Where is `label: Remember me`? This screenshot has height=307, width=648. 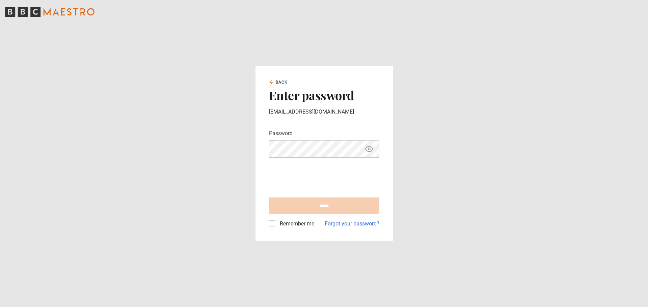
label: Remember me is located at coordinates (295, 224).